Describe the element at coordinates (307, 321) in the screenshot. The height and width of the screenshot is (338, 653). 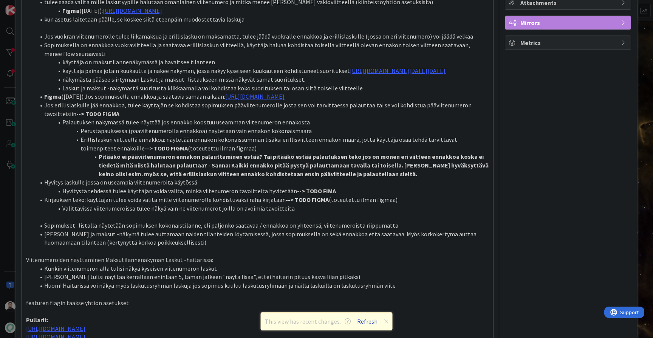
I see `span: This view has recent changes.` at that location.